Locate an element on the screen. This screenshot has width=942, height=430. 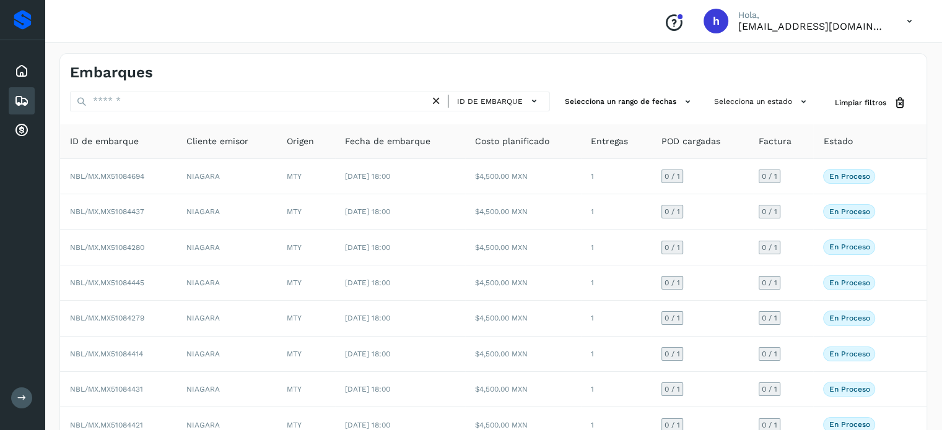
span: Estado is located at coordinates (837, 141).